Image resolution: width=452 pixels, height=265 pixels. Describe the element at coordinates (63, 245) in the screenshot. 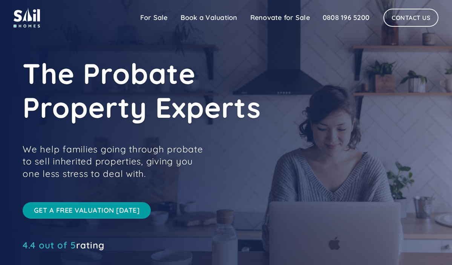

I see `a: 4.4 out of 5rating` at that location.